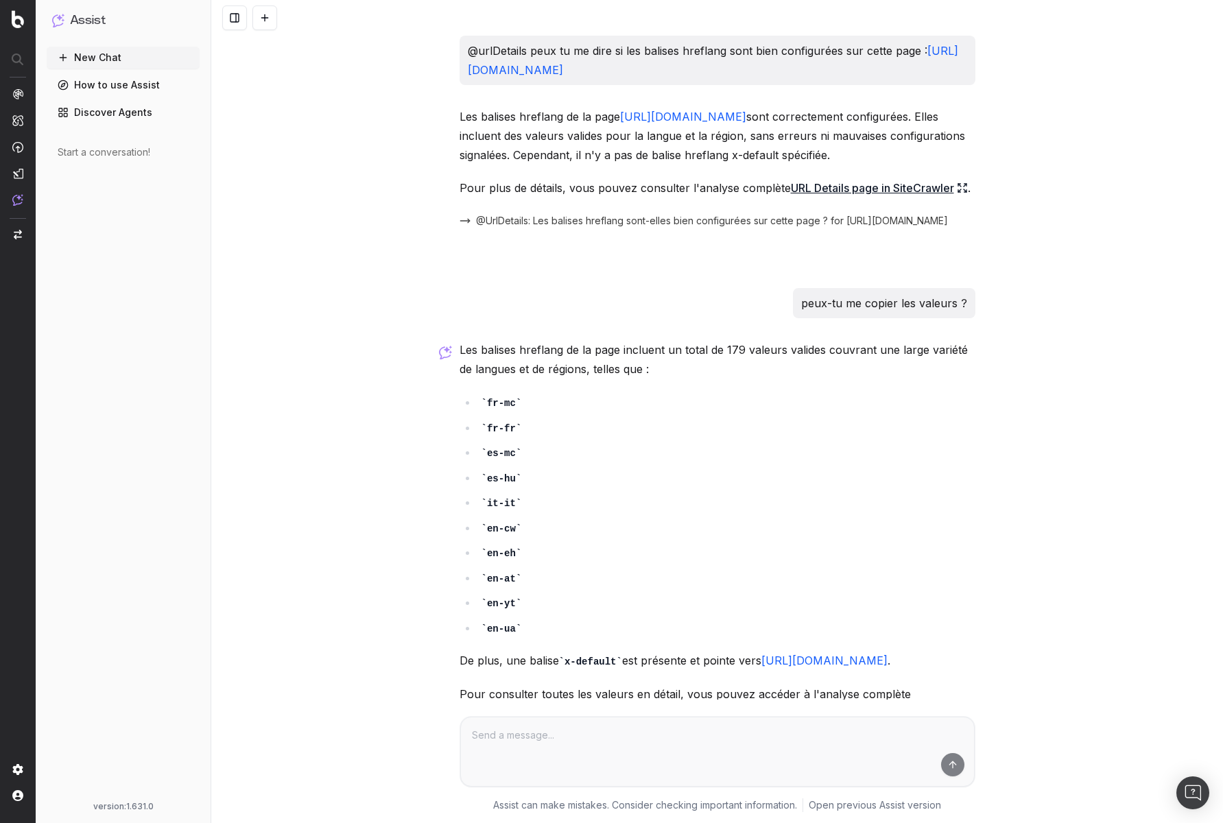 The height and width of the screenshot is (823, 1223). Describe the element at coordinates (123, 85) in the screenshot. I see `a: How to use Assist` at that location.